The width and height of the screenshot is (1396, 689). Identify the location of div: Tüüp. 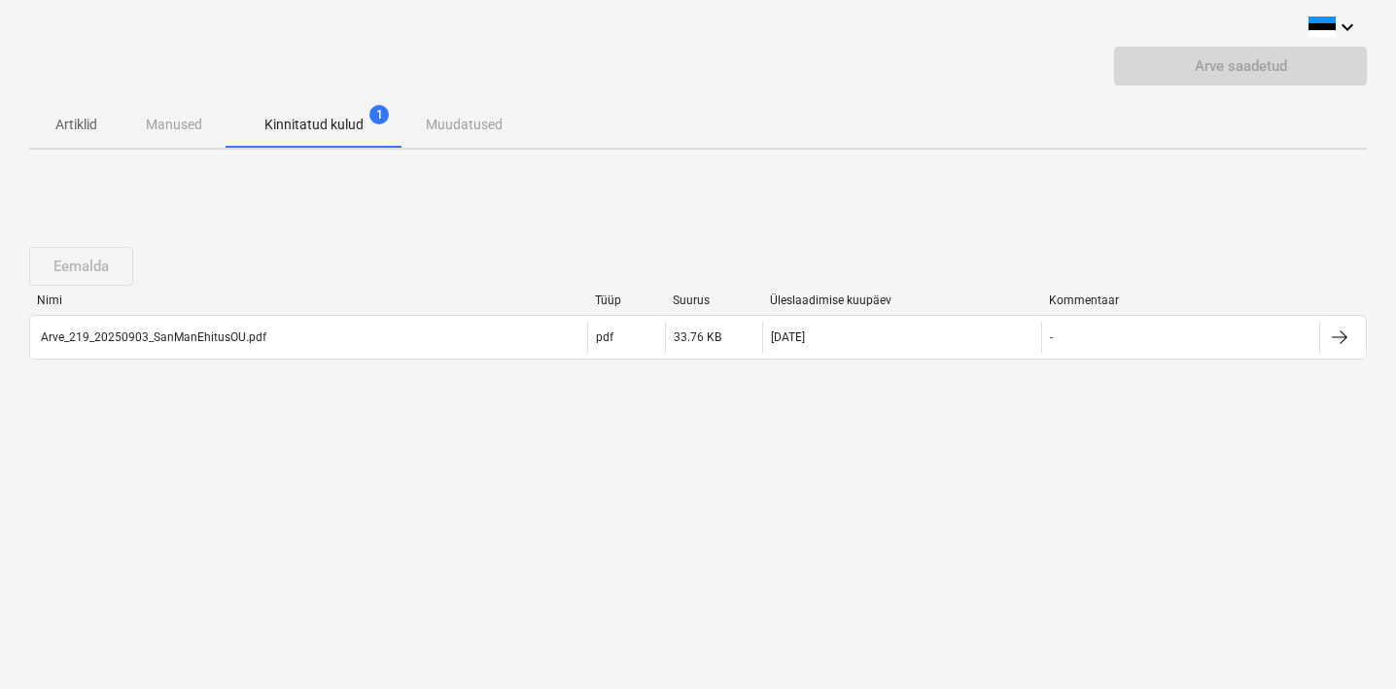
(626, 300).